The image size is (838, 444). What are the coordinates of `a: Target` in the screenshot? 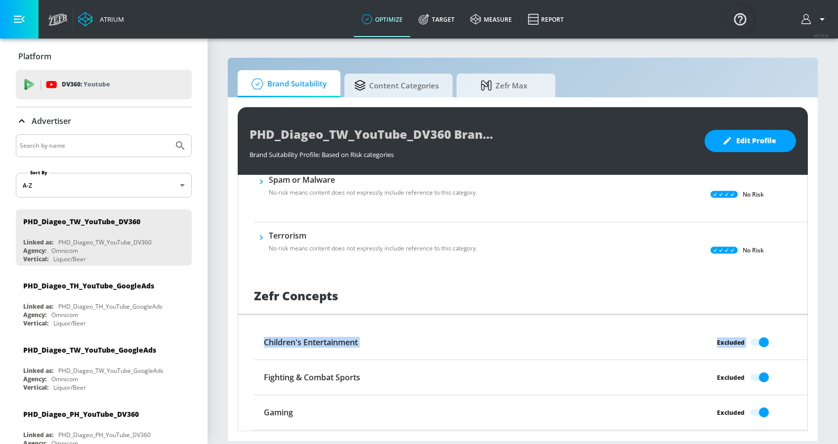 It's located at (436, 19).